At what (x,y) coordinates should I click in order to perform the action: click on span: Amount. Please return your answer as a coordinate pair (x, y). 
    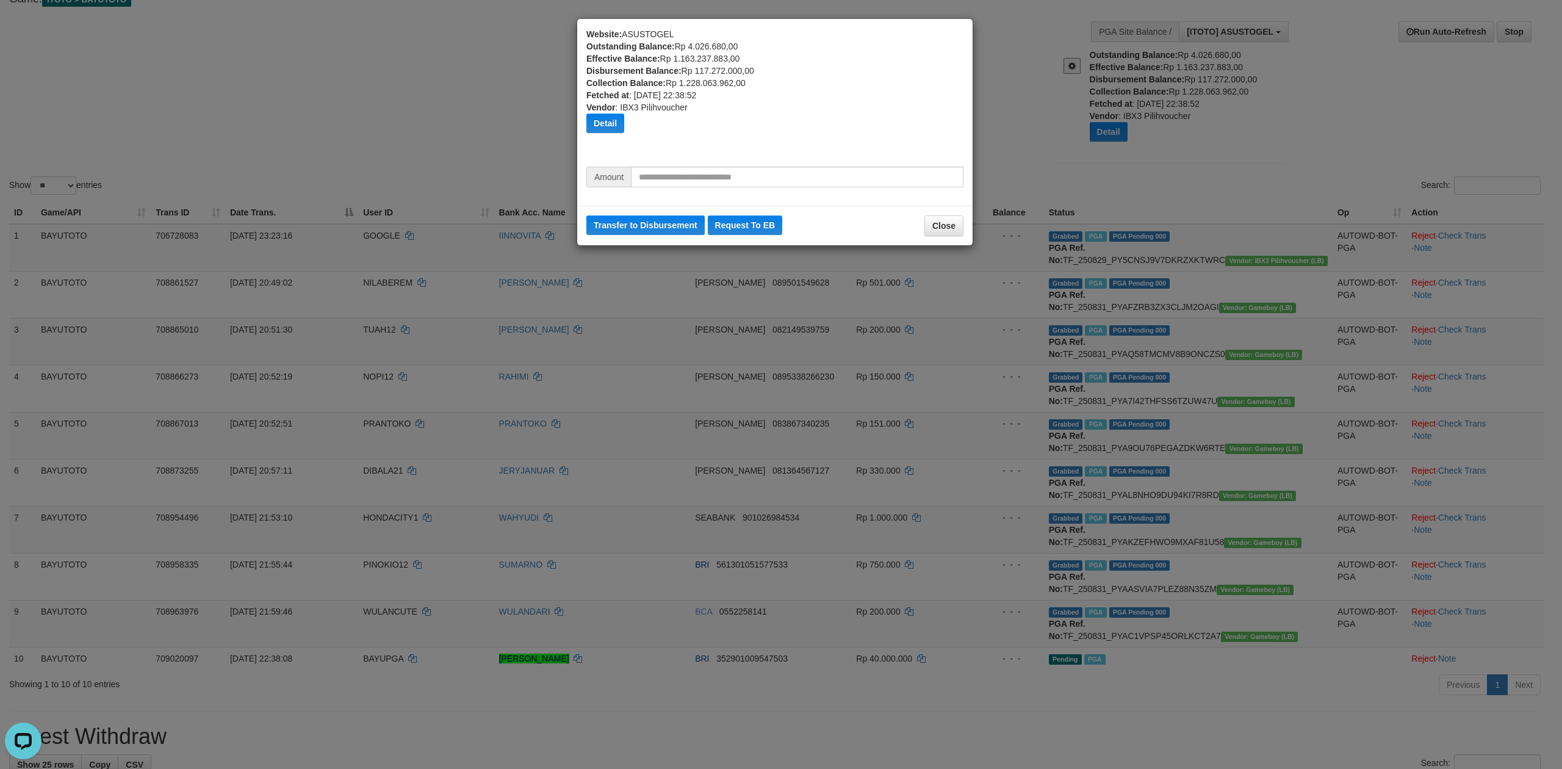
    Looking at the image, I should click on (608, 177).